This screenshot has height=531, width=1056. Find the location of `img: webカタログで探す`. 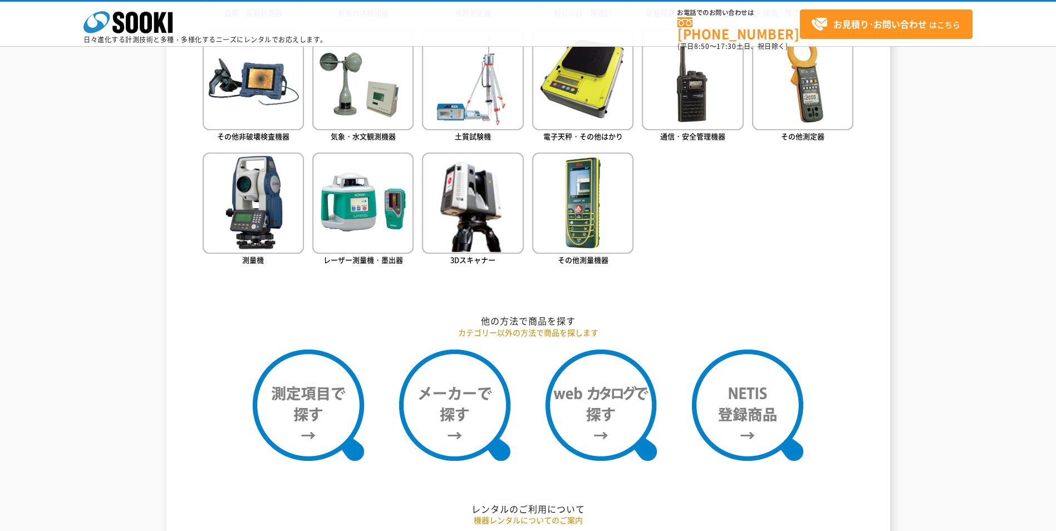

img: webカタログで探す is located at coordinates (601, 405).